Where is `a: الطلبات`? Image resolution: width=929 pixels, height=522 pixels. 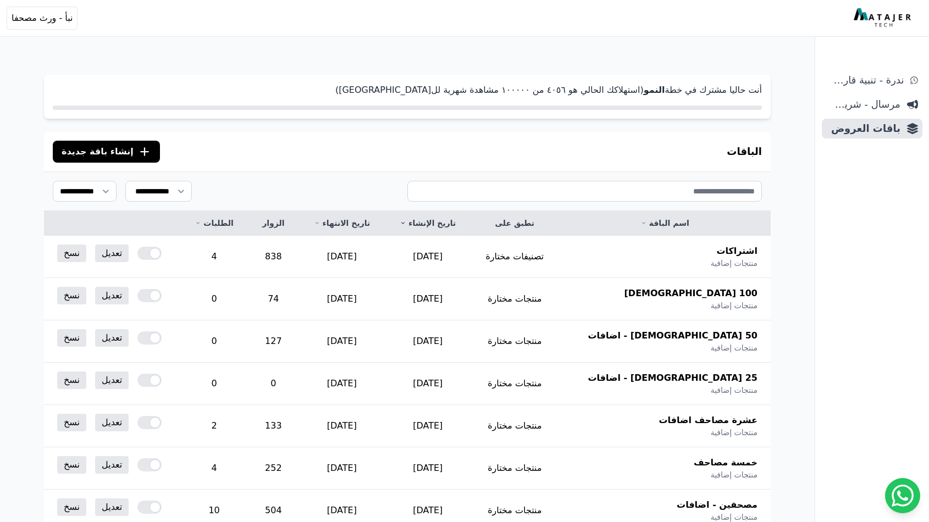
a: الطلبات is located at coordinates (214, 223).